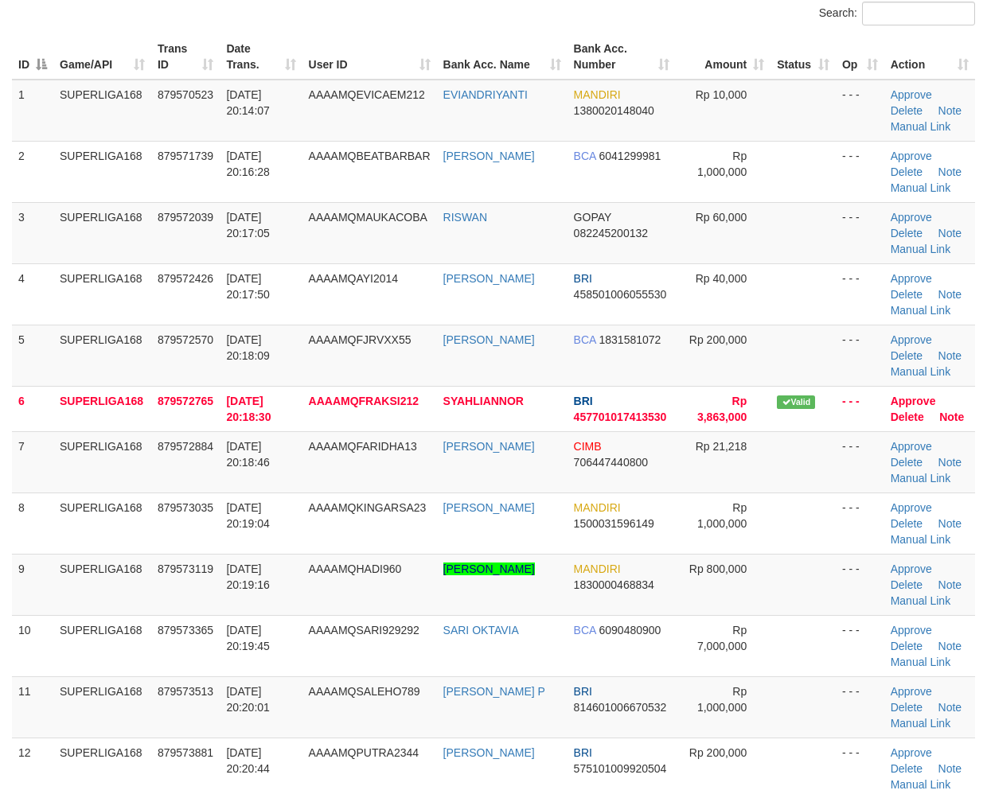 The image size is (987, 798). What do you see at coordinates (102, 57) in the screenshot?
I see `th: Game/API: activate to sort column ascending` at bounding box center [102, 57].